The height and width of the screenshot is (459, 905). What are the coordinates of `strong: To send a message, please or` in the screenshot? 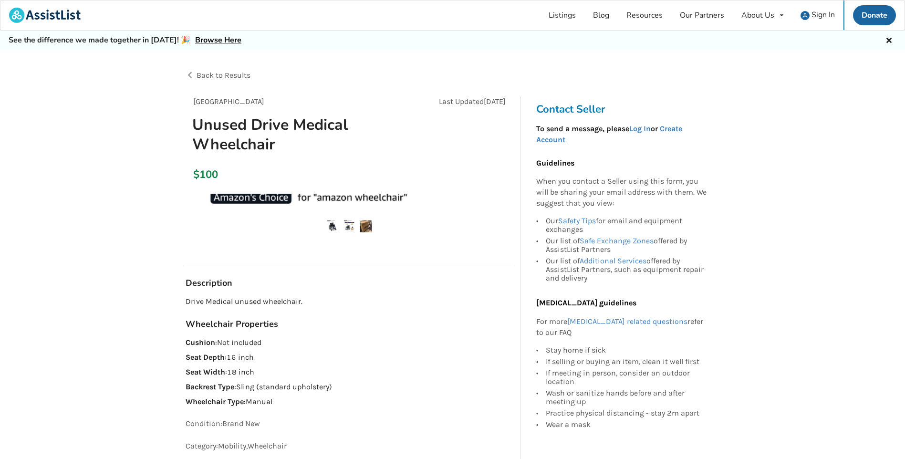 It's located at (609, 134).